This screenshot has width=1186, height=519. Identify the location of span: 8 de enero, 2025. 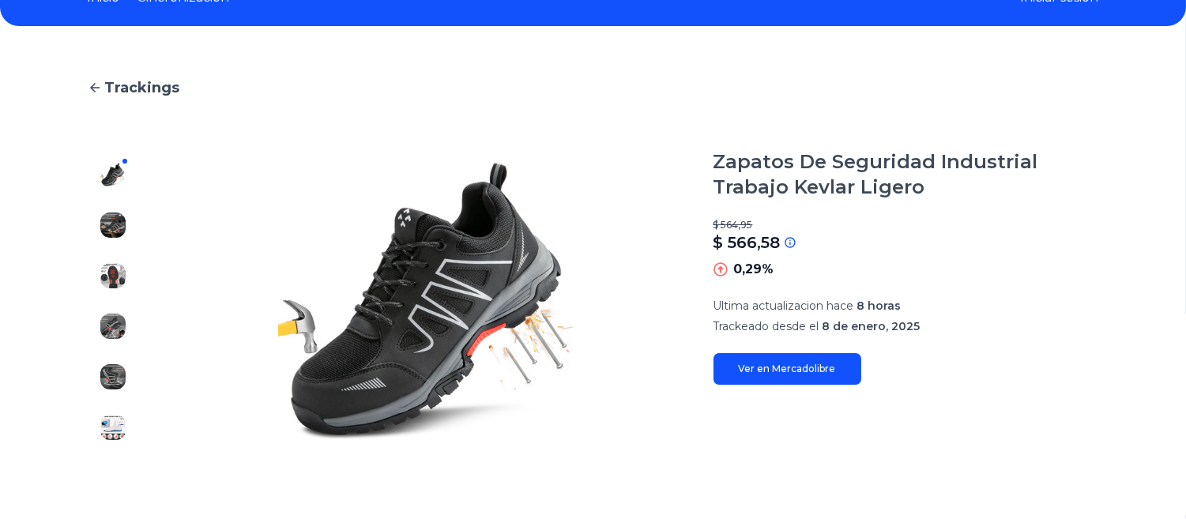
(871, 326).